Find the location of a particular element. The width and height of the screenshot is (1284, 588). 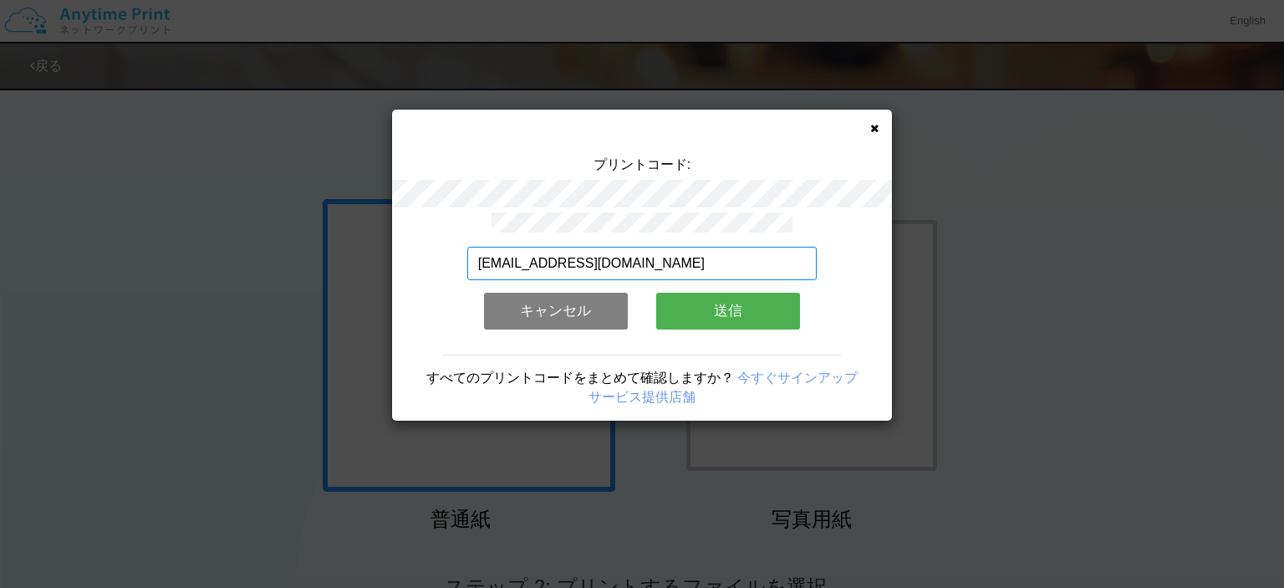

a: 今すぐサインアップ is located at coordinates (797, 377).